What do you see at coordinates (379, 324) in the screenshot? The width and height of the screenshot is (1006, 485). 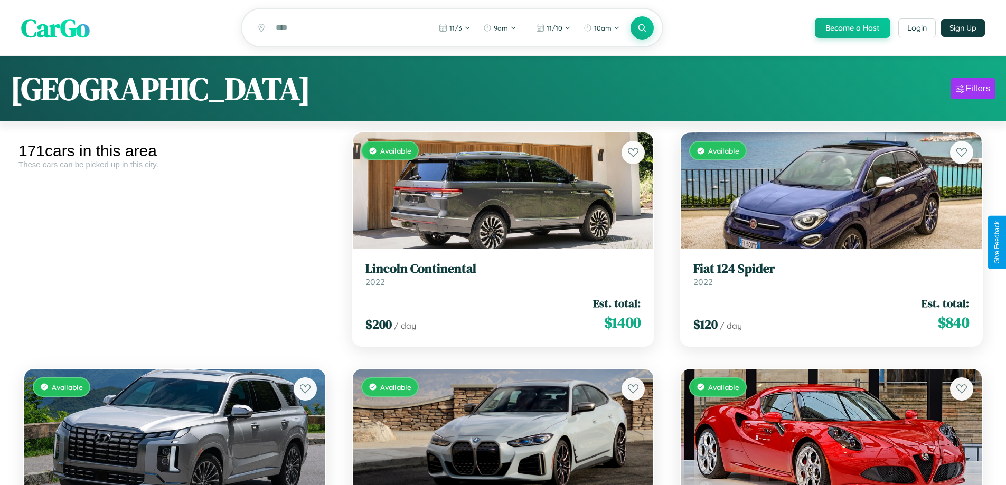 I see `span: $ 200` at bounding box center [379, 324].